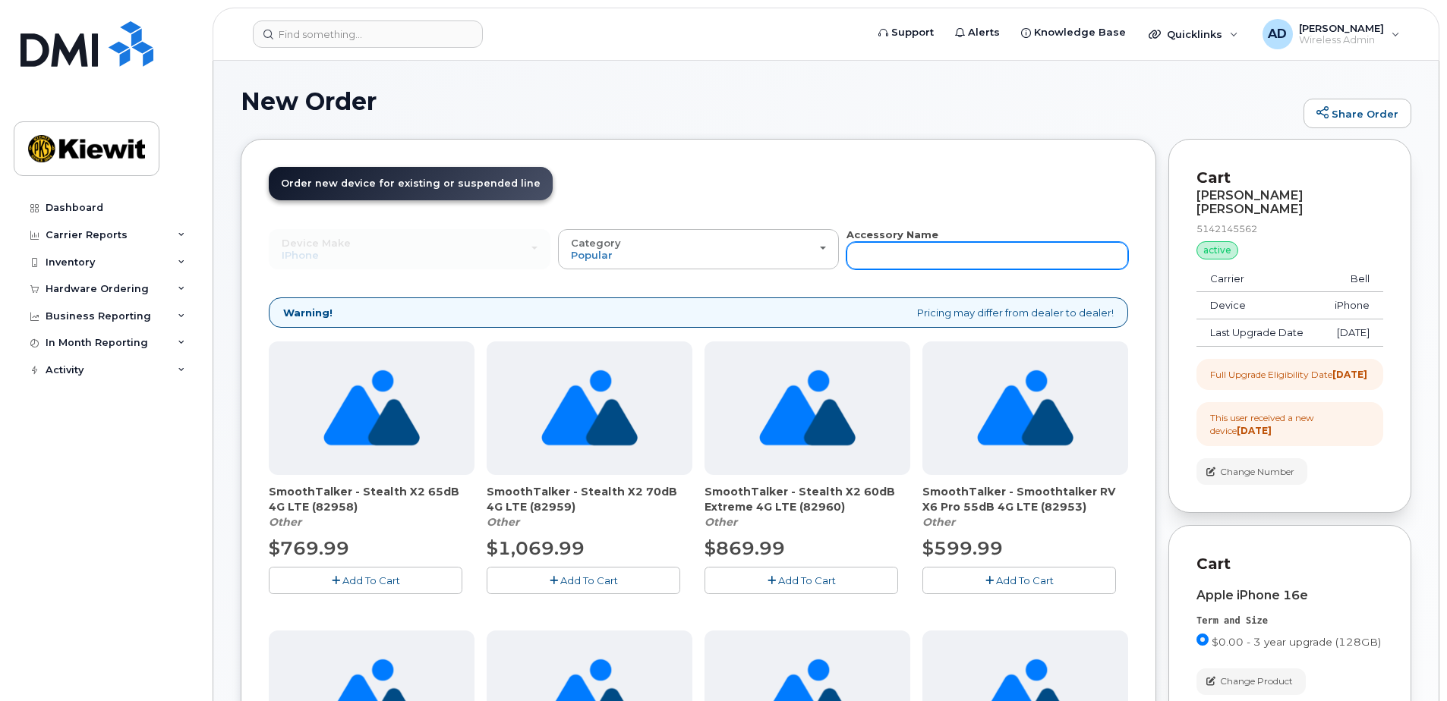 The image size is (1447, 701). Describe the element at coordinates (307, 313) in the screenshot. I see `strong: Warning!` at that location.